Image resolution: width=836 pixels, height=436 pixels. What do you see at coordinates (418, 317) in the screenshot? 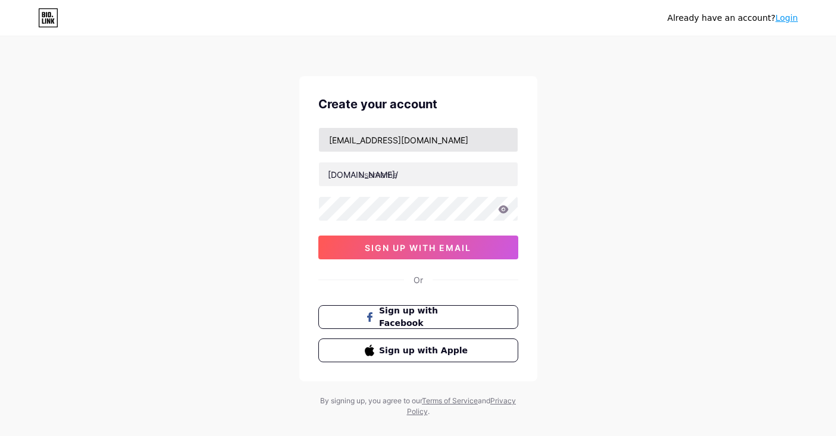
I see `a: Sign up with Facebook` at bounding box center [418, 317].